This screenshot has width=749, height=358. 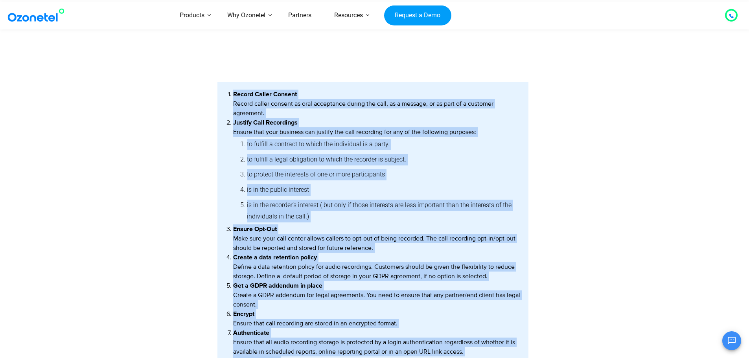 What do you see at coordinates (383, 174) in the screenshot?
I see `li: to protect the interests of one or more participants` at bounding box center [383, 174].